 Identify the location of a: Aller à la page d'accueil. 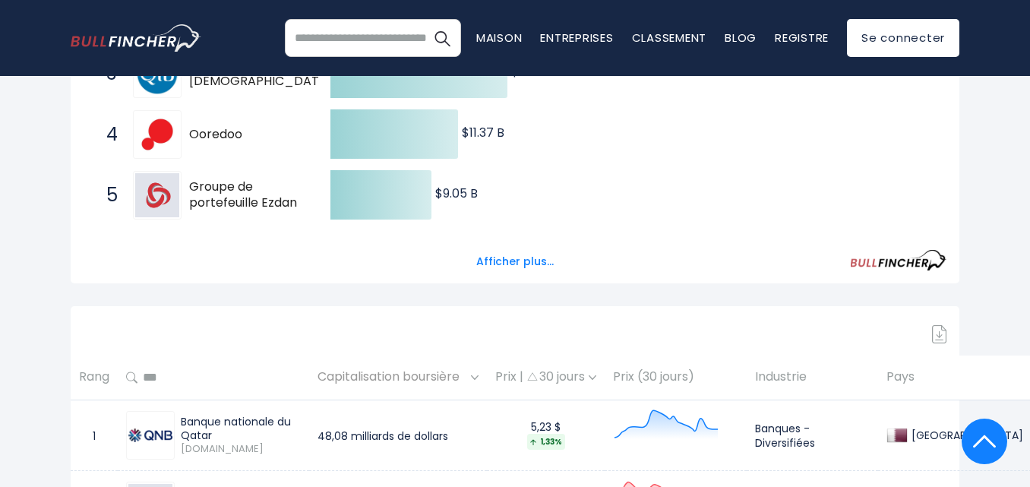
(136, 38).